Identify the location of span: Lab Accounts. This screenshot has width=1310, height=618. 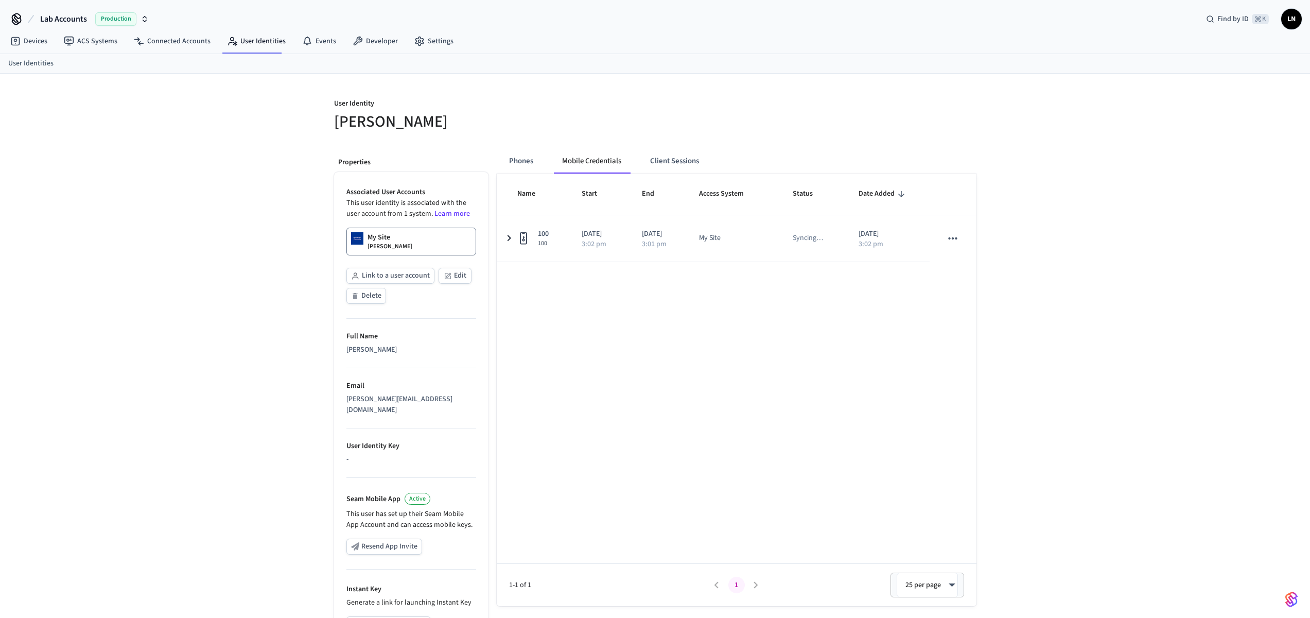
(63, 19).